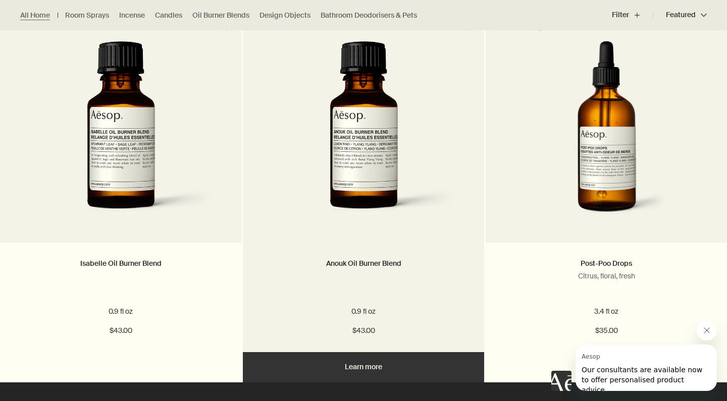  Describe the element at coordinates (285, 15) in the screenshot. I see `a: Design Objects` at that location.